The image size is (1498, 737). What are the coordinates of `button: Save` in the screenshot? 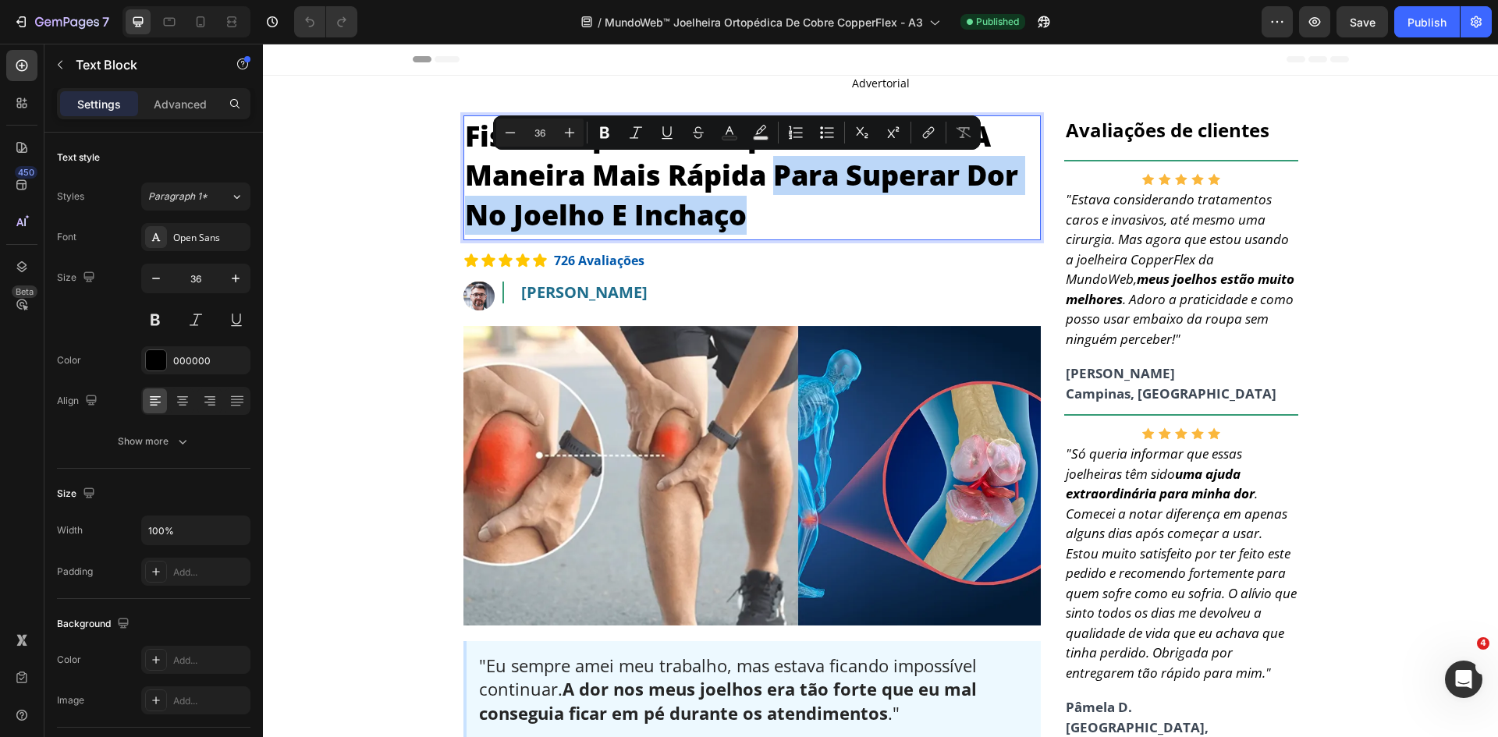 It's located at (1362, 22).